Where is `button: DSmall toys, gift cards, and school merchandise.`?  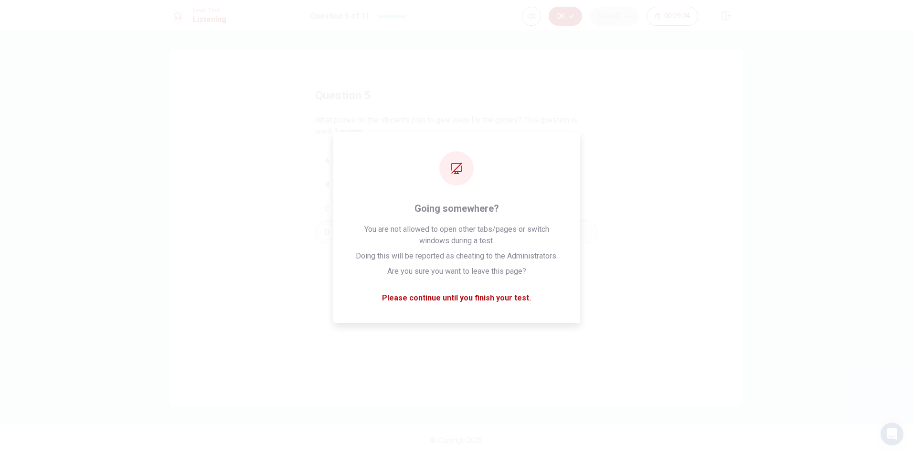 button: DSmall toys, gift cards, and school merchandise. is located at coordinates (456, 232).